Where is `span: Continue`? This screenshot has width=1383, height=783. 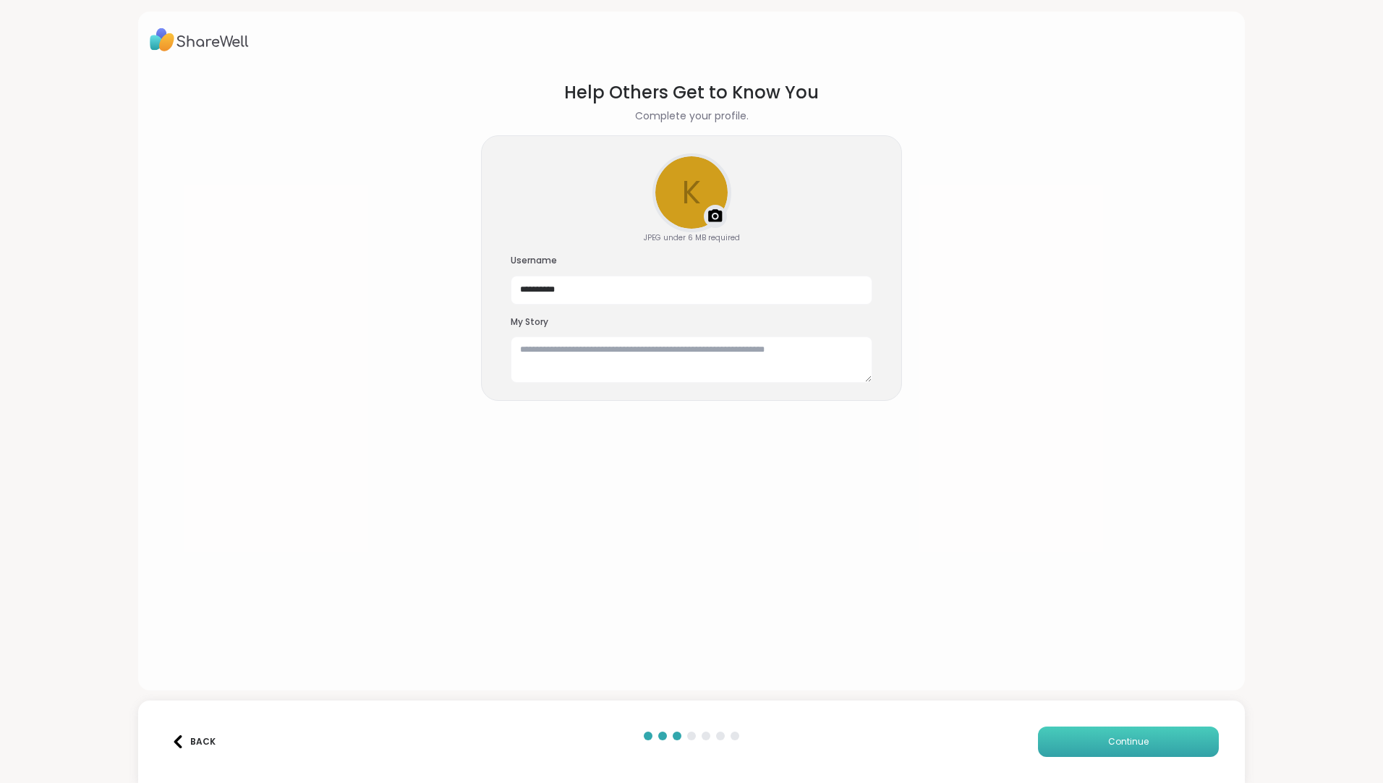
span: Continue is located at coordinates (1128, 741).